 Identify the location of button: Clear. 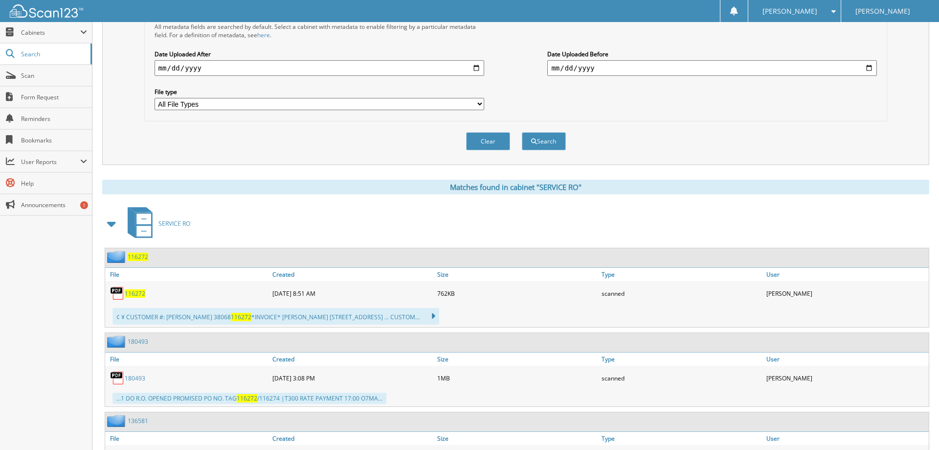
(488, 141).